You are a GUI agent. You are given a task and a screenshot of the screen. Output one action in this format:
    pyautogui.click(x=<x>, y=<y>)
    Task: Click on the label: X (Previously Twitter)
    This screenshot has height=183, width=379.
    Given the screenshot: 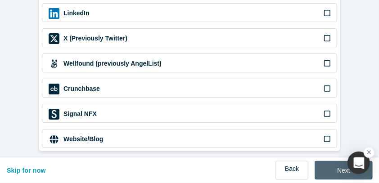 What is the action you would take?
    pyautogui.click(x=95, y=38)
    